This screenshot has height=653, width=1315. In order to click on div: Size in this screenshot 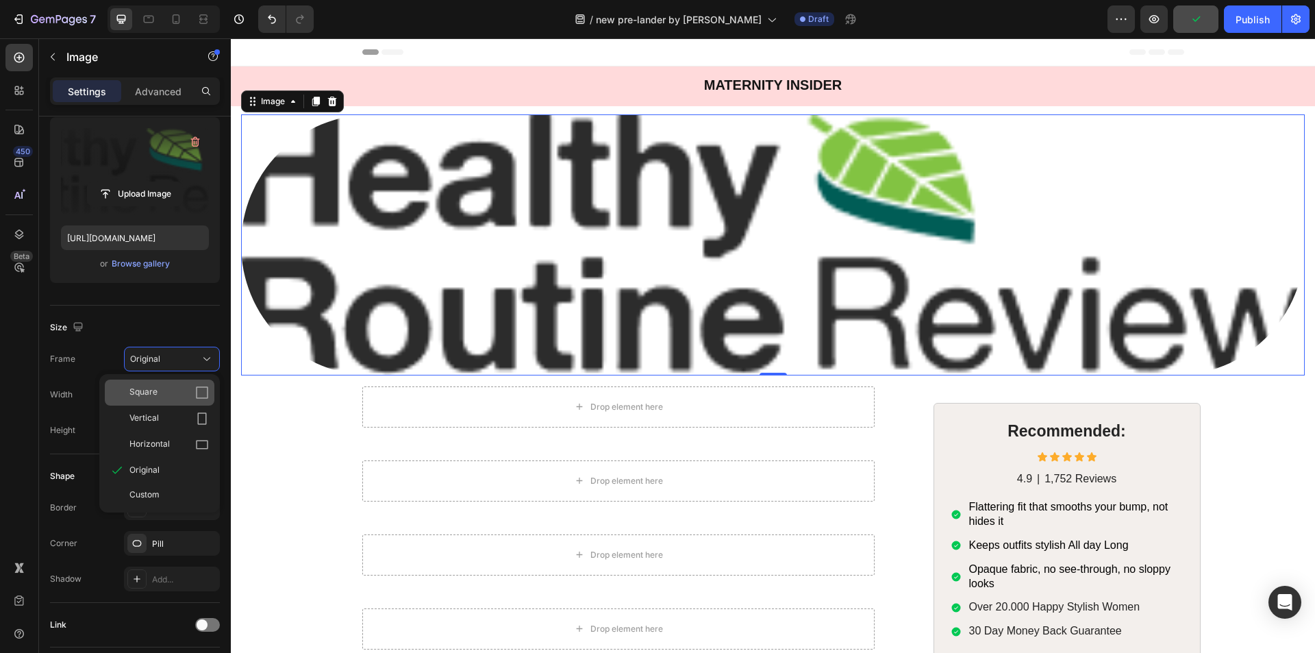, I will do `click(68, 327)`.